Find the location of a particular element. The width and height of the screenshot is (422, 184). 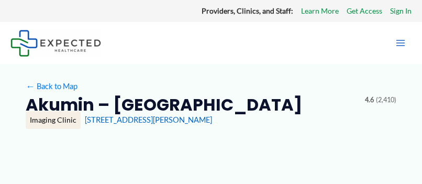

a: ←Back to Map is located at coordinates (51, 86).